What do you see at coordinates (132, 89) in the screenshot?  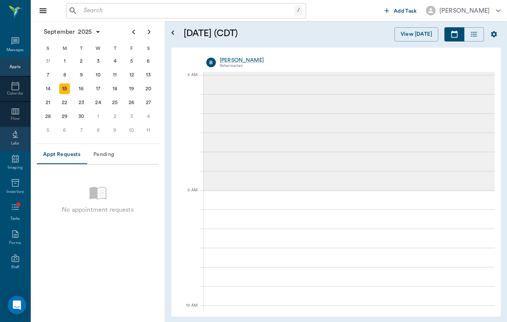 I see `div: Friday, September 19, 2025` at bounding box center [132, 89].